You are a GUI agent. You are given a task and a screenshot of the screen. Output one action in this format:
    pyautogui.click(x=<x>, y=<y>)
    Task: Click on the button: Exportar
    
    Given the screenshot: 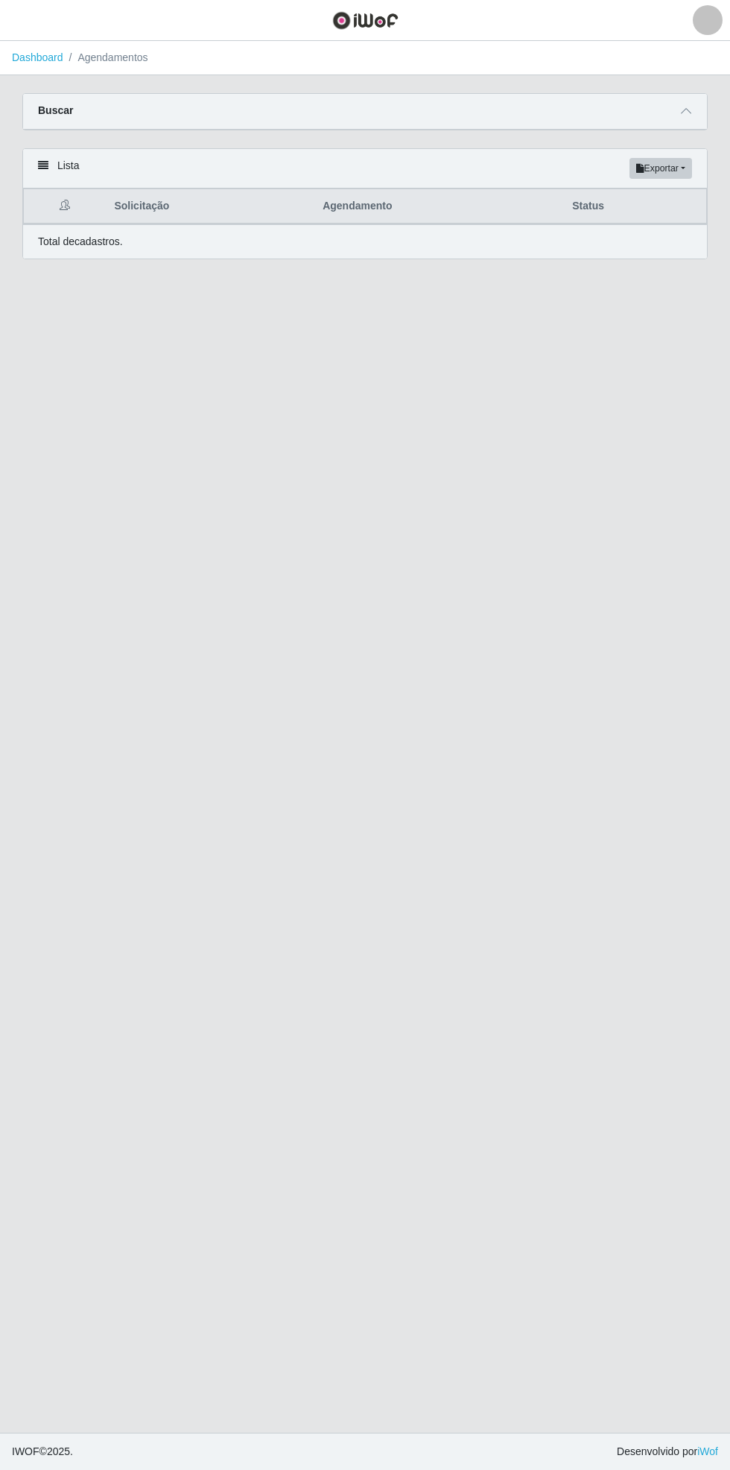 What is the action you would take?
    pyautogui.click(x=661, y=168)
    